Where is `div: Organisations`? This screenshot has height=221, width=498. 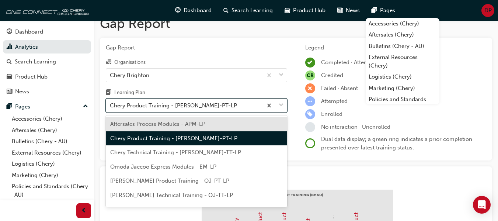
div: Organisations is located at coordinates (130, 62).